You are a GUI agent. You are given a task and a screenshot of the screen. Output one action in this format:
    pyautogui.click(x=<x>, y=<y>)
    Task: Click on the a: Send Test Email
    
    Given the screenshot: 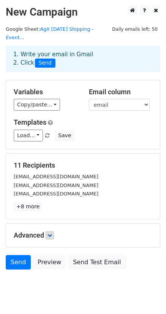 What is the action you would take?
    pyautogui.click(x=97, y=262)
    